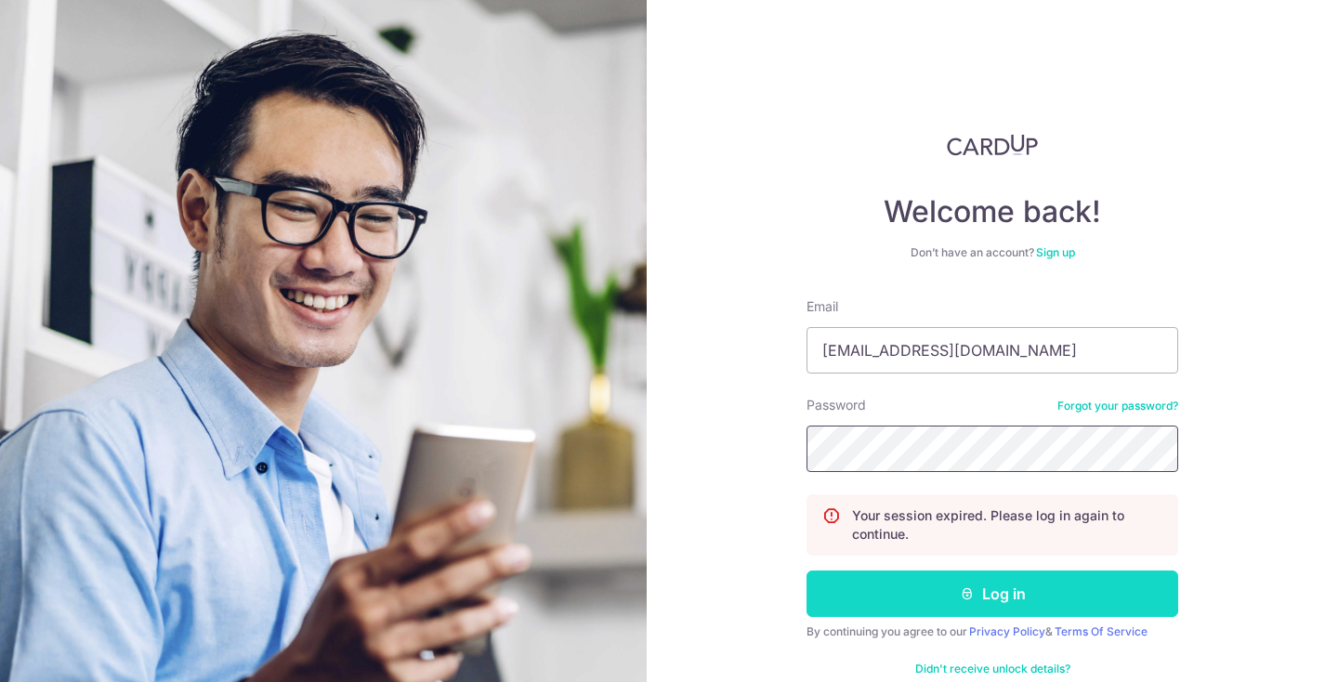  Describe the element at coordinates (992, 669) in the screenshot. I see `a: Didn't receive unlock details?` at that location.